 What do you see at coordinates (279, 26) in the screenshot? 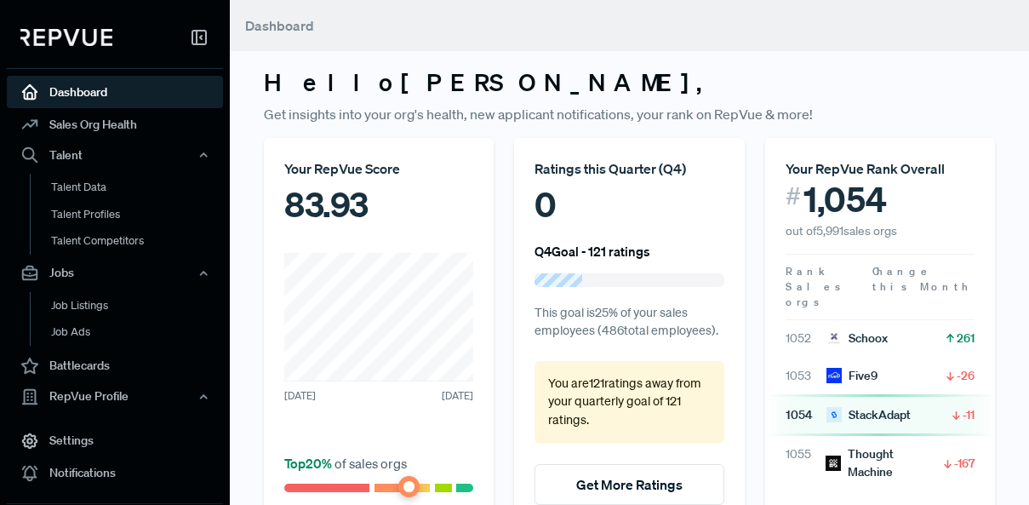
I see `span: Dashboard` at bounding box center [279, 26].